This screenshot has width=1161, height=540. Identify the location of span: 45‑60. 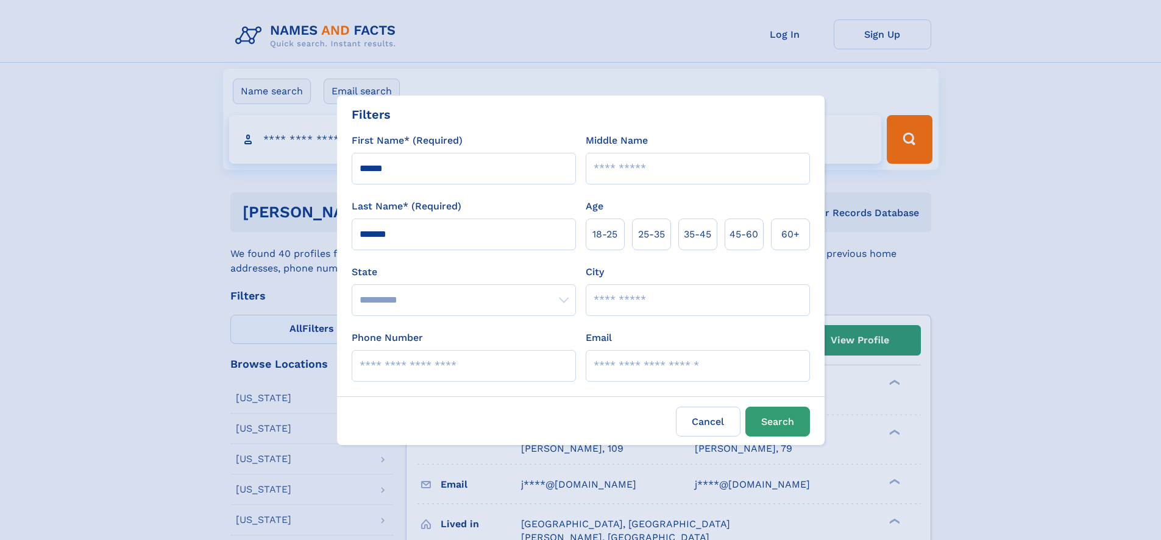
(743, 235).